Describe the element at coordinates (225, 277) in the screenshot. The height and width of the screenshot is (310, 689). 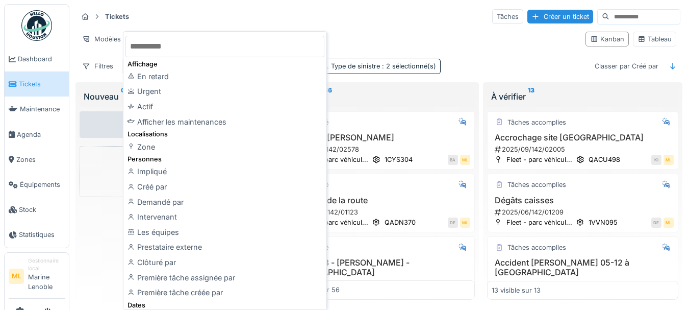
I see `div: Première tâche assignée par` at that location.